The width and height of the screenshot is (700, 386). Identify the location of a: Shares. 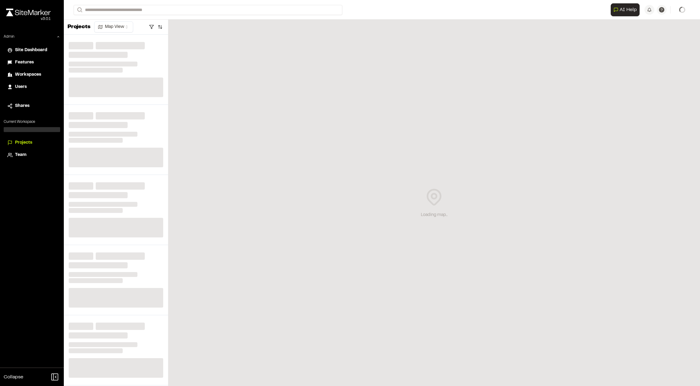
(32, 106).